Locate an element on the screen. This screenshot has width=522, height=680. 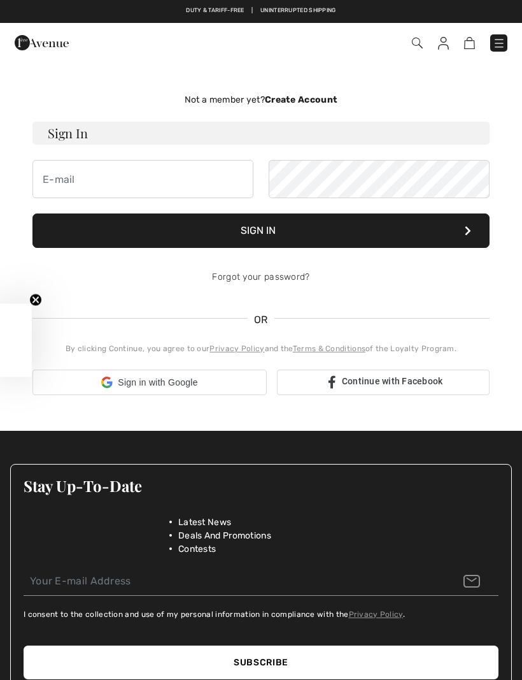
h3: Sign In is located at coordinates (261, 133).